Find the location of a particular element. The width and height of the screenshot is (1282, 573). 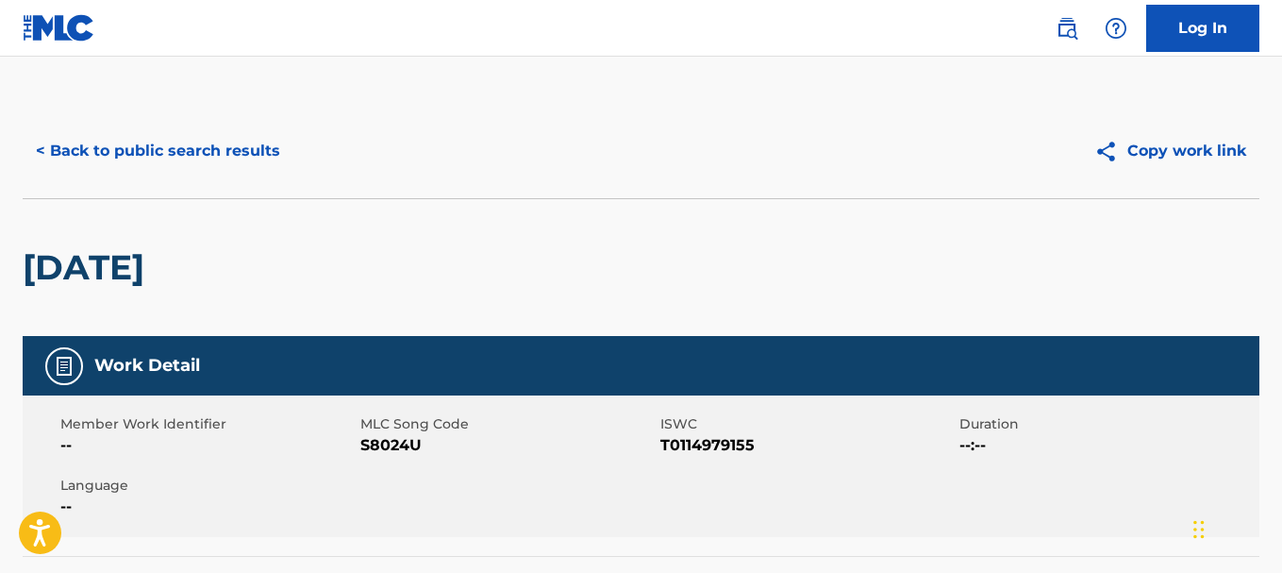

img: search is located at coordinates (1067, 28).